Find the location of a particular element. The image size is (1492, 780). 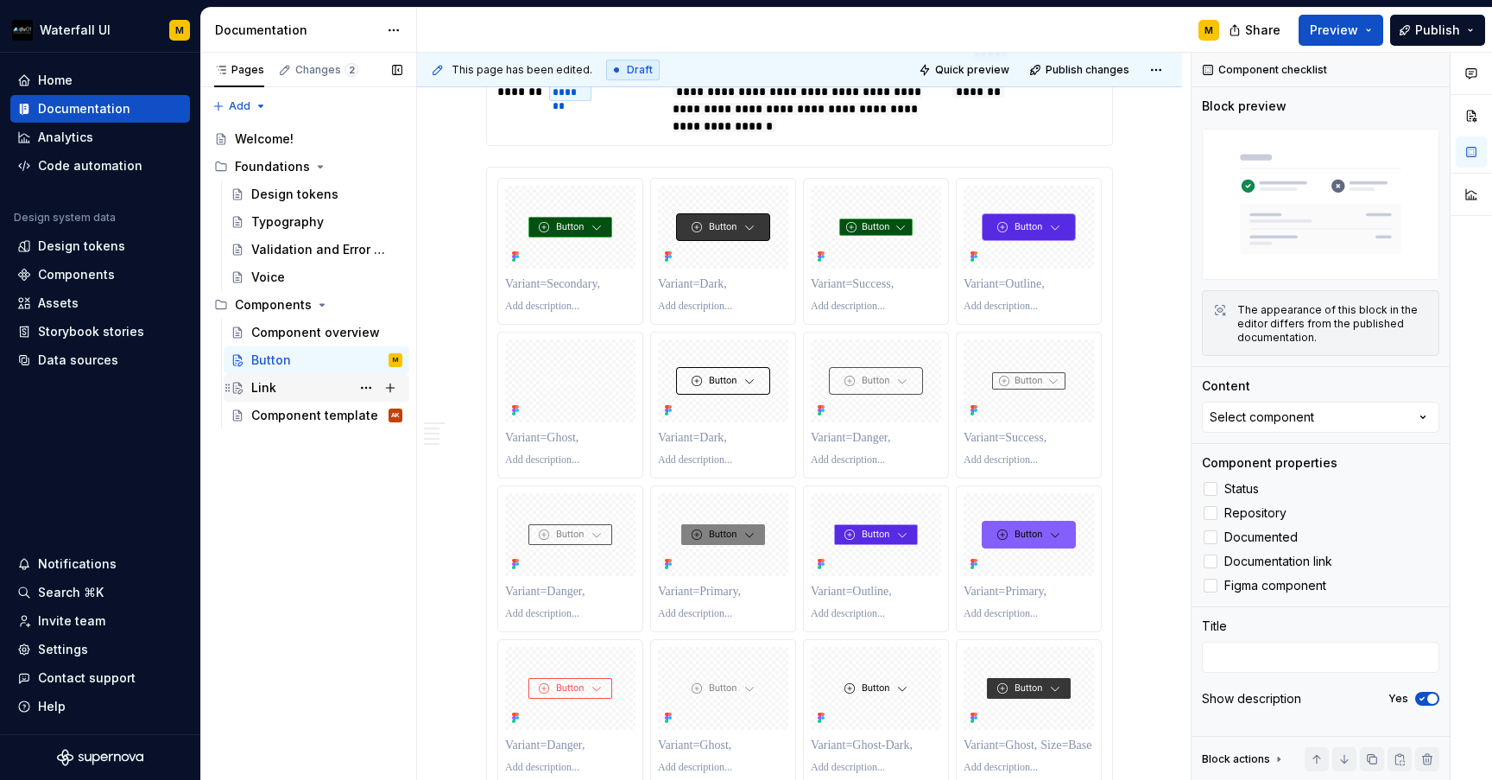

div: Analytics is located at coordinates (66, 137).